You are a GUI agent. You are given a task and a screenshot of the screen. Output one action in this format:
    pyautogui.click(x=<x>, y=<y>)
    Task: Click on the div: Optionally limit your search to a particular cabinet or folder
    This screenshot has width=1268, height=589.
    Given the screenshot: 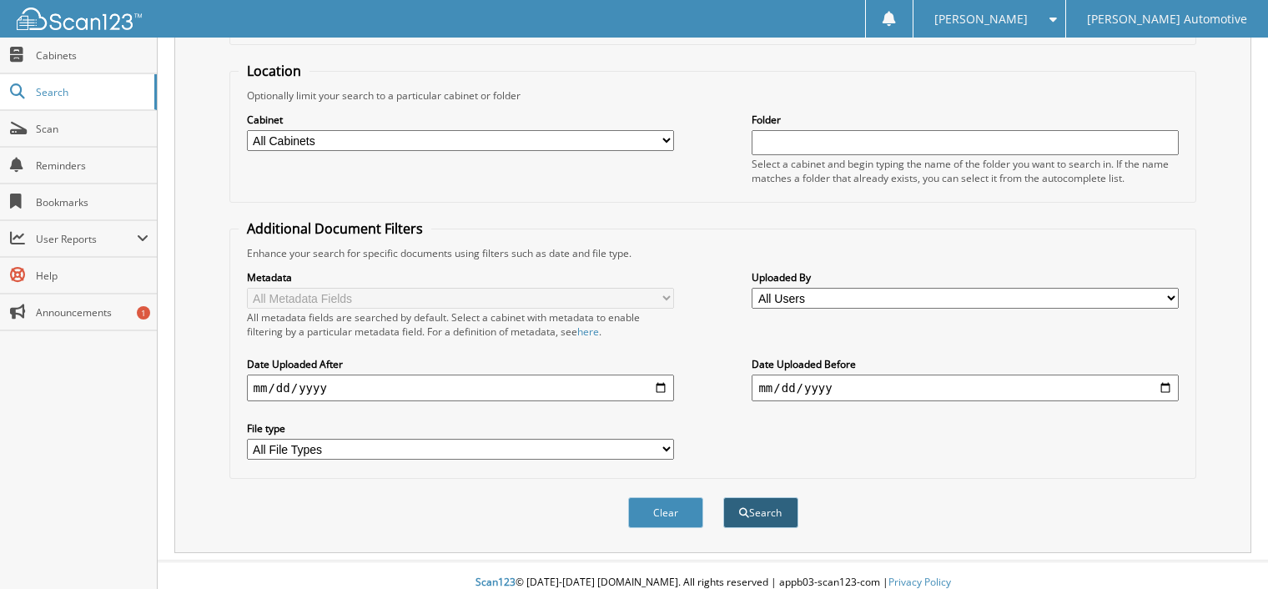 What is the action you would take?
    pyautogui.click(x=713, y=95)
    